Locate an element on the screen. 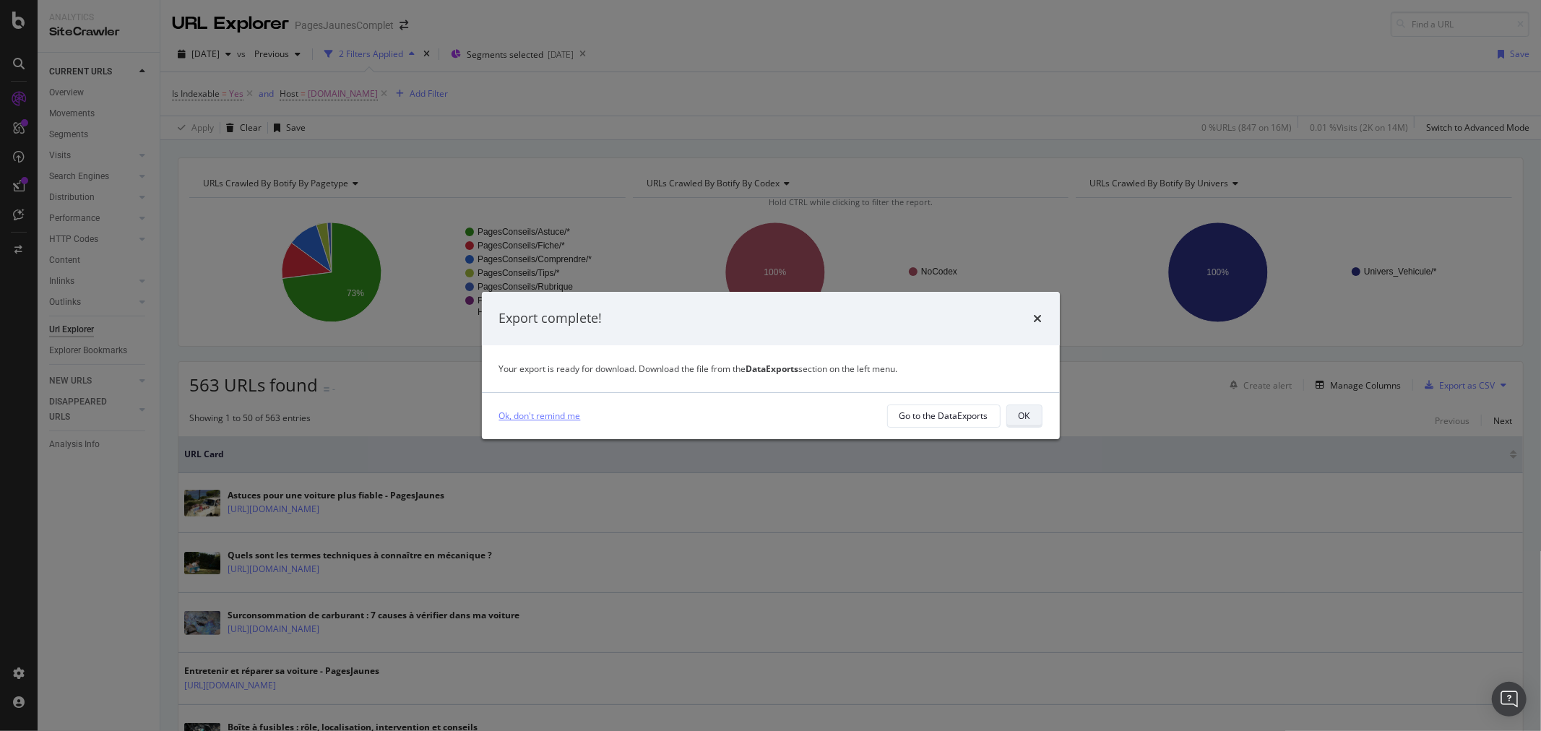 This screenshot has height=731, width=1541. div: OK is located at coordinates (1025, 415).